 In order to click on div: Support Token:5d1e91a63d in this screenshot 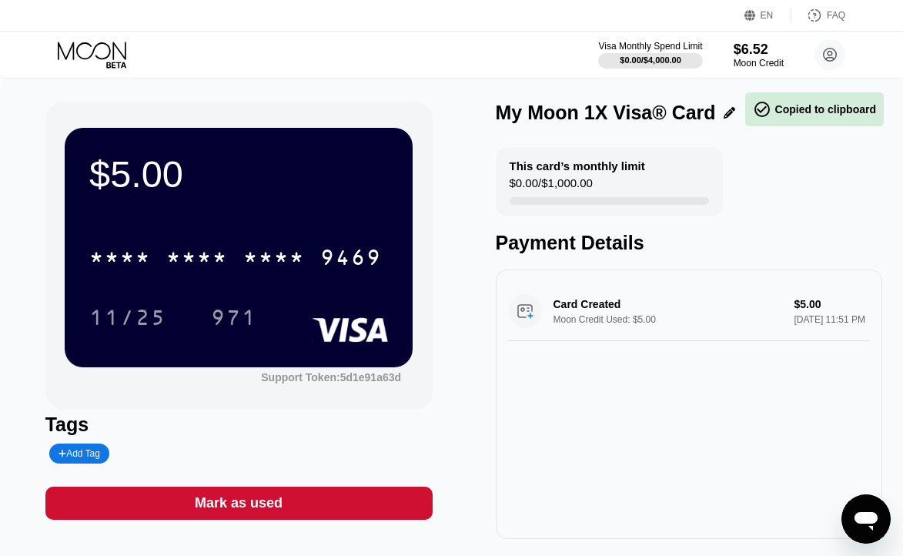, I will do `click(331, 377)`.